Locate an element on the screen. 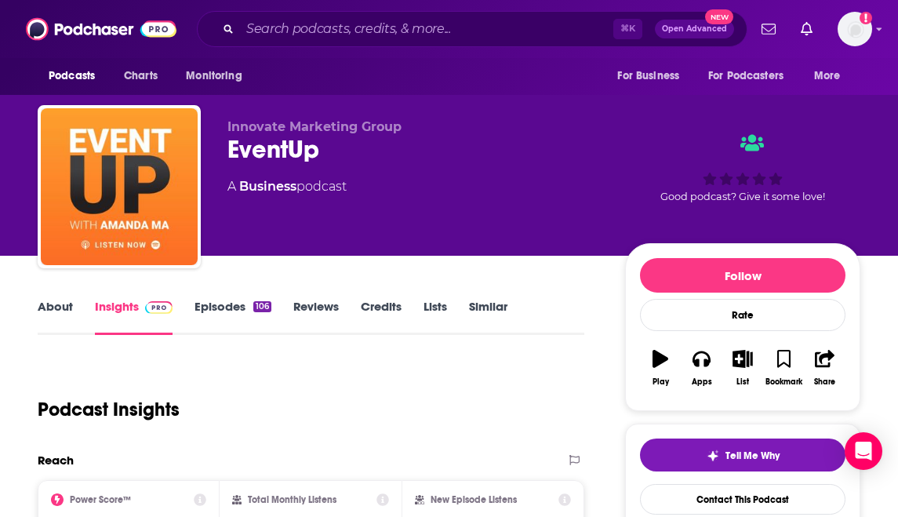 The height and width of the screenshot is (517, 898). button: Play is located at coordinates (661, 368).